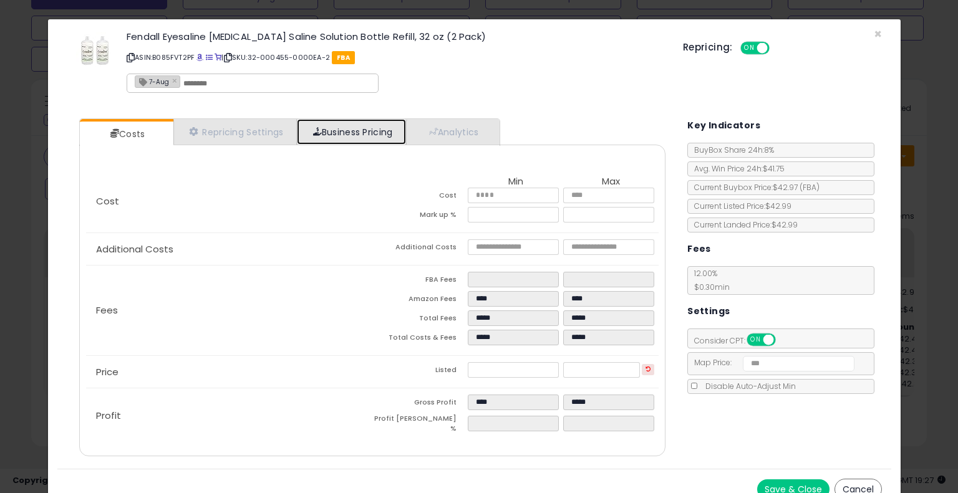 This screenshot has height=493, width=958. Describe the element at coordinates (229, 311) in the screenshot. I see `p: Fees` at that location.